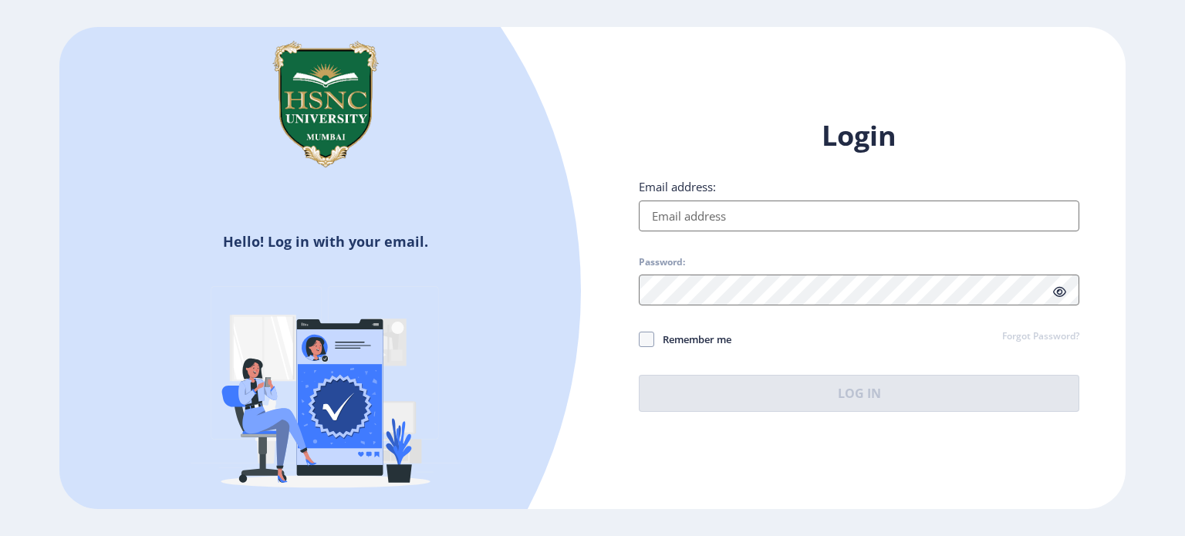 The height and width of the screenshot is (536, 1185). Describe the element at coordinates (326, 392) in the screenshot. I see `img: Verified-rafiki.svg` at that location.